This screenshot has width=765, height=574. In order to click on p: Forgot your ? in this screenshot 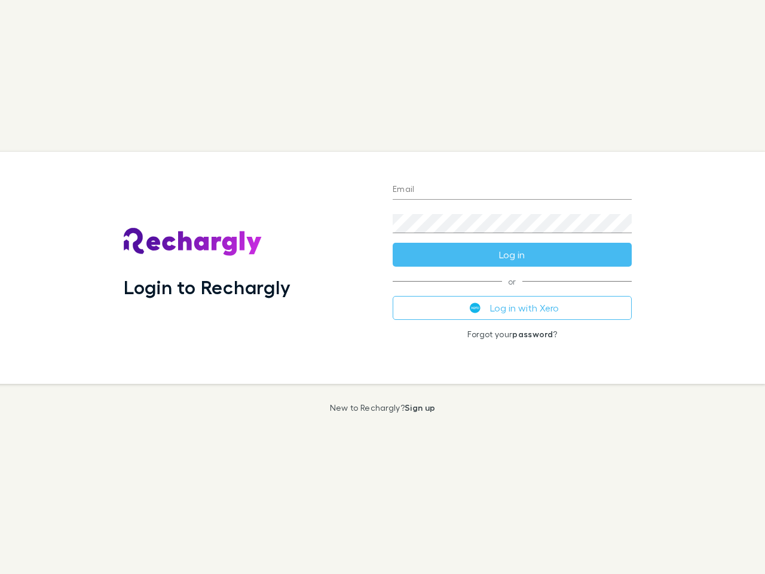, I will do `click(512, 334)`.